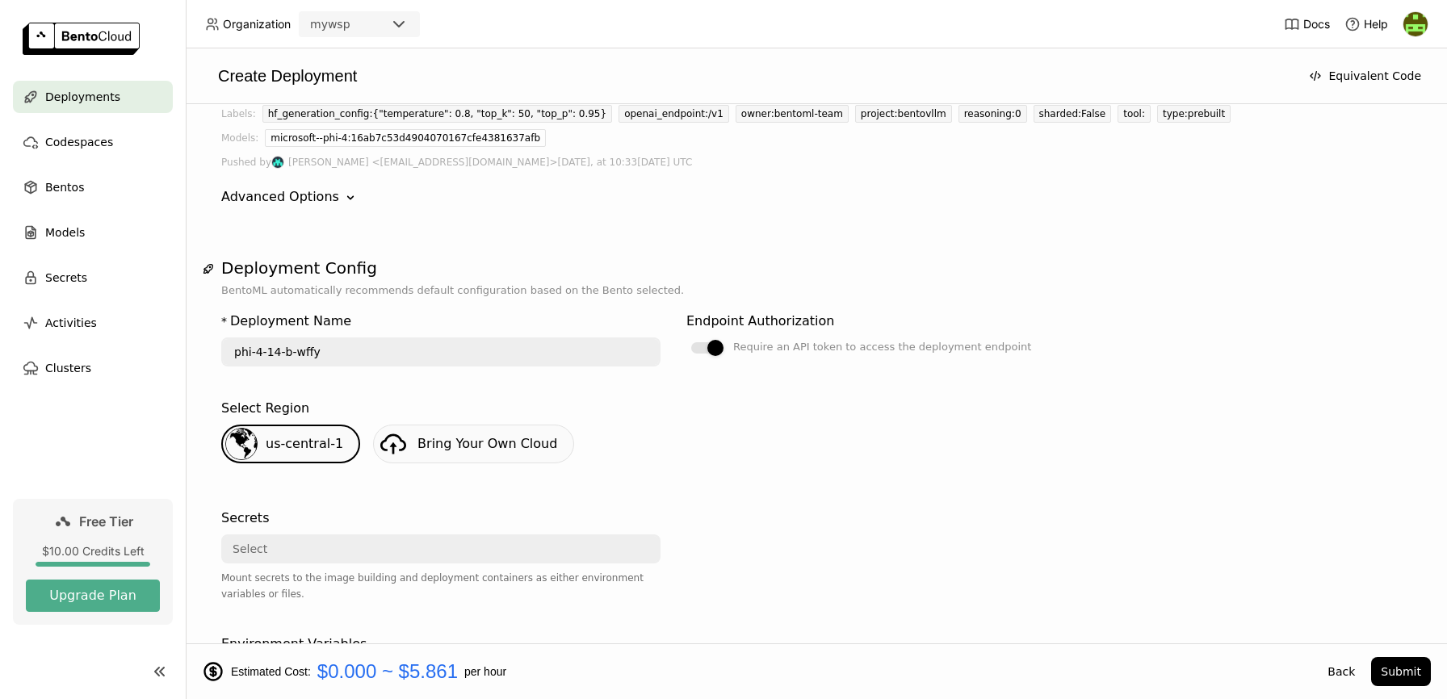  What do you see at coordinates (673, 114) in the screenshot?
I see `div: openai_endpoint:/v1` at bounding box center [673, 114].